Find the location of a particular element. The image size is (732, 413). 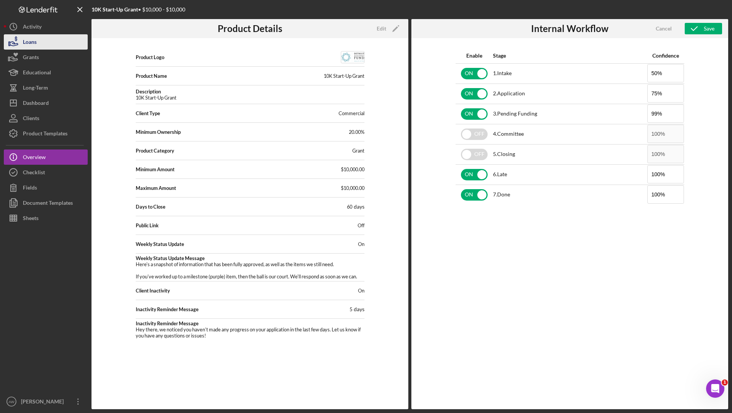

a: Clients is located at coordinates (46, 118).